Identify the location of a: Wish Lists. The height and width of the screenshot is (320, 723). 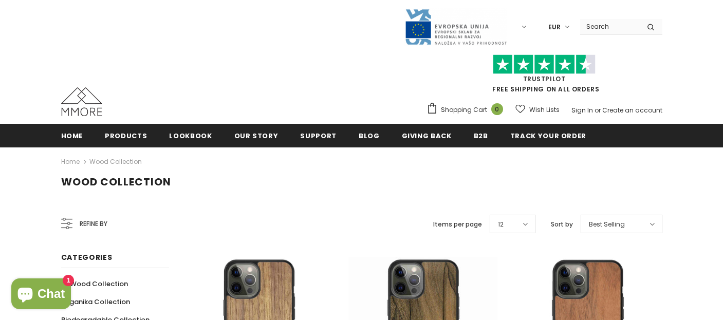
(537, 109).